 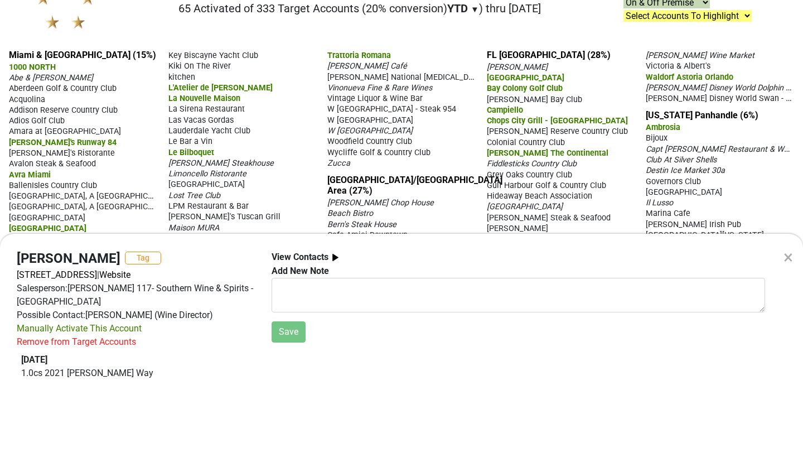 What do you see at coordinates (76, 342) in the screenshot?
I see `div: Remove from Target Accounts` at bounding box center [76, 342].